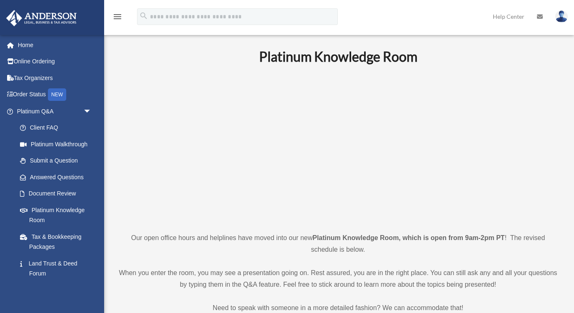  Describe the element at coordinates (92, 111) in the screenshot. I see `span: arrow_drop_down` at that location.